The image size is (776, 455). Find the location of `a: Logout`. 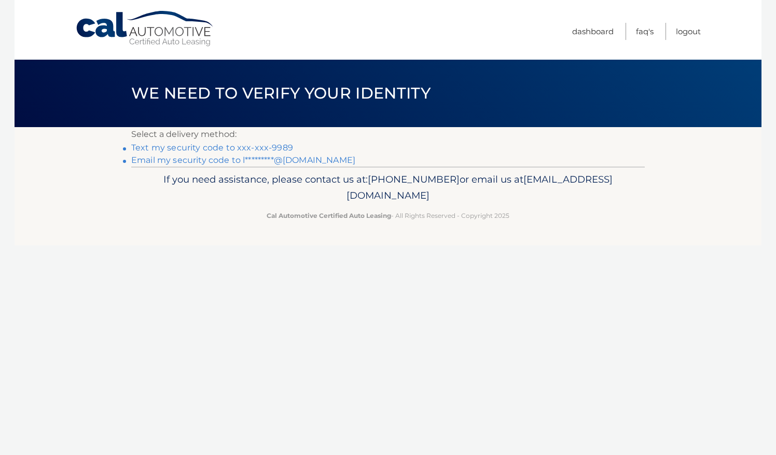

a: Logout is located at coordinates (688, 31).